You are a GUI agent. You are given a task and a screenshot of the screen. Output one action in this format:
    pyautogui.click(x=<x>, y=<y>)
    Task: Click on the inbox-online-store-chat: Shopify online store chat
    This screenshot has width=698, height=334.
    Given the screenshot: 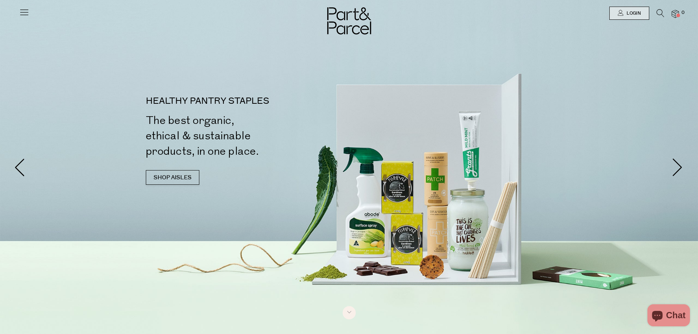 What is the action you would take?
    pyautogui.click(x=669, y=316)
    